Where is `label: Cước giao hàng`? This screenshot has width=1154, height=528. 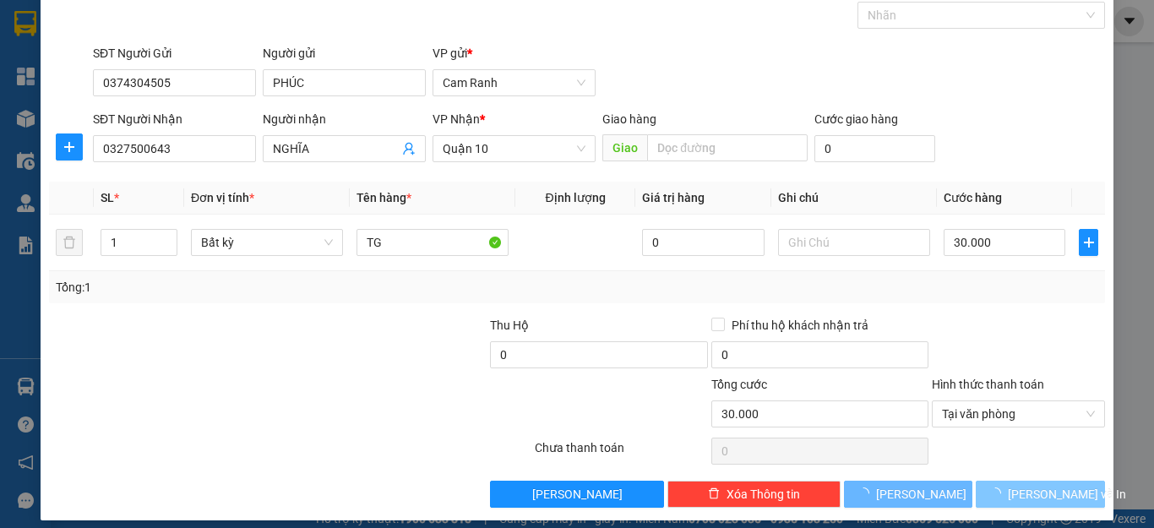 label: Cước giao hàng is located at coordinates (856, 119).